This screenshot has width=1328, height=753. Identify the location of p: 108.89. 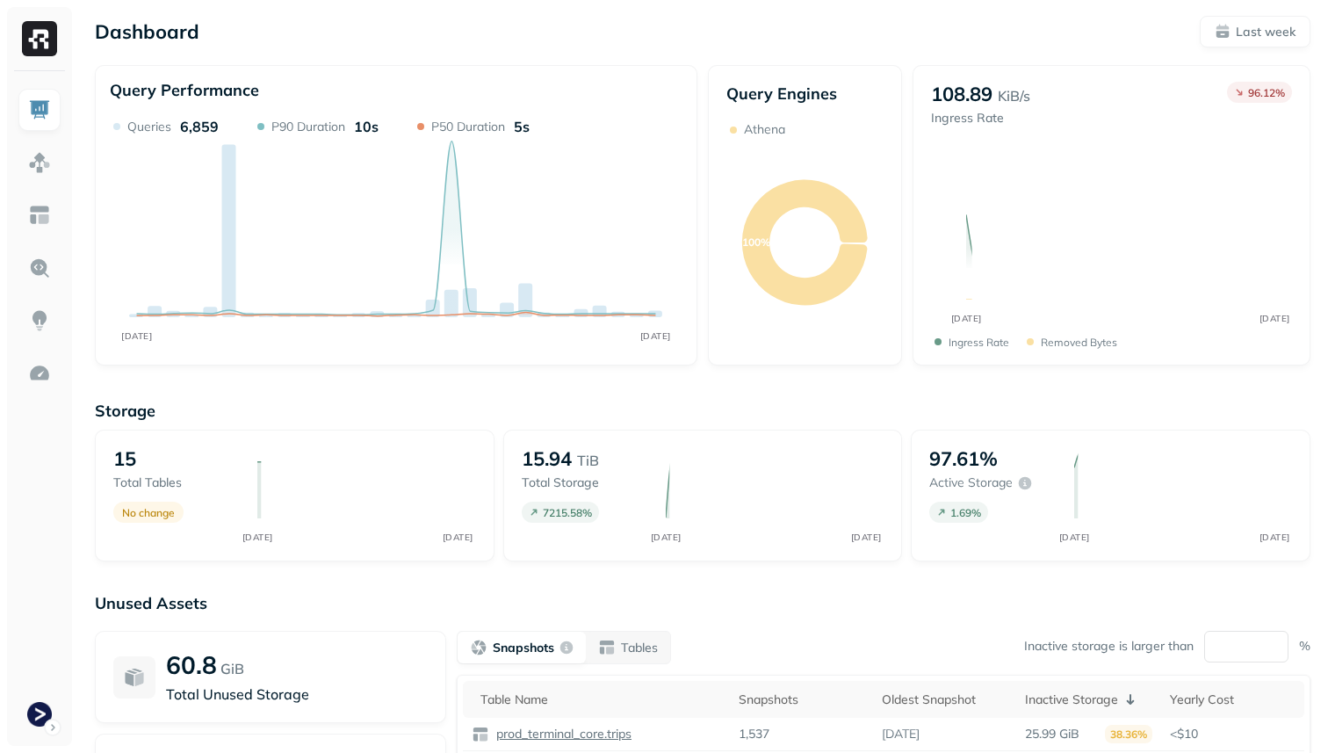
(962, 94).